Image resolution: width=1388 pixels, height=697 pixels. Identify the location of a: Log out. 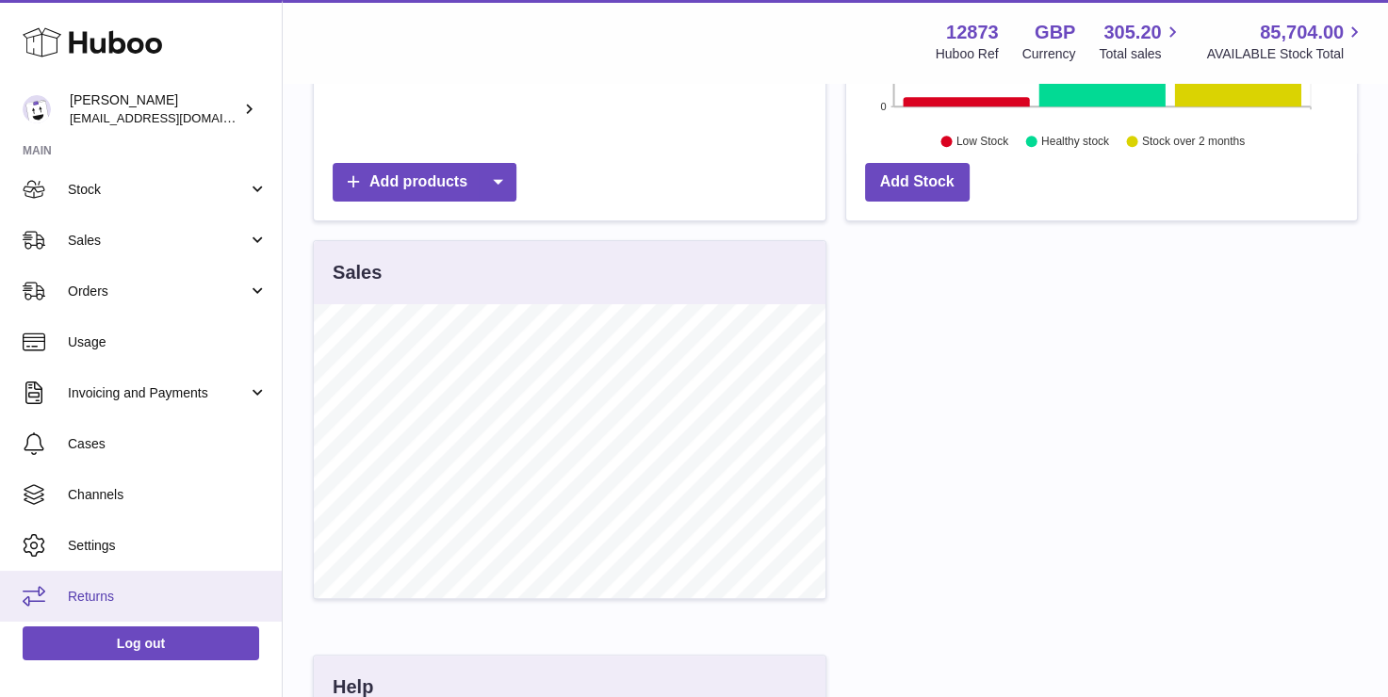
(140, 644).